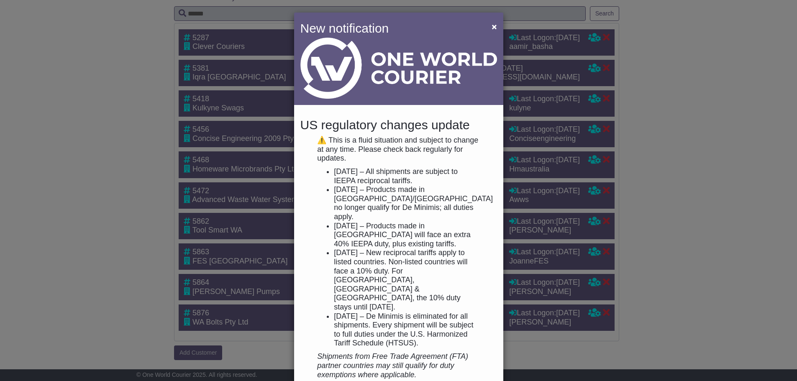 The image size is (797, 381). I want to click on h4: New notification, so click(390, 28).